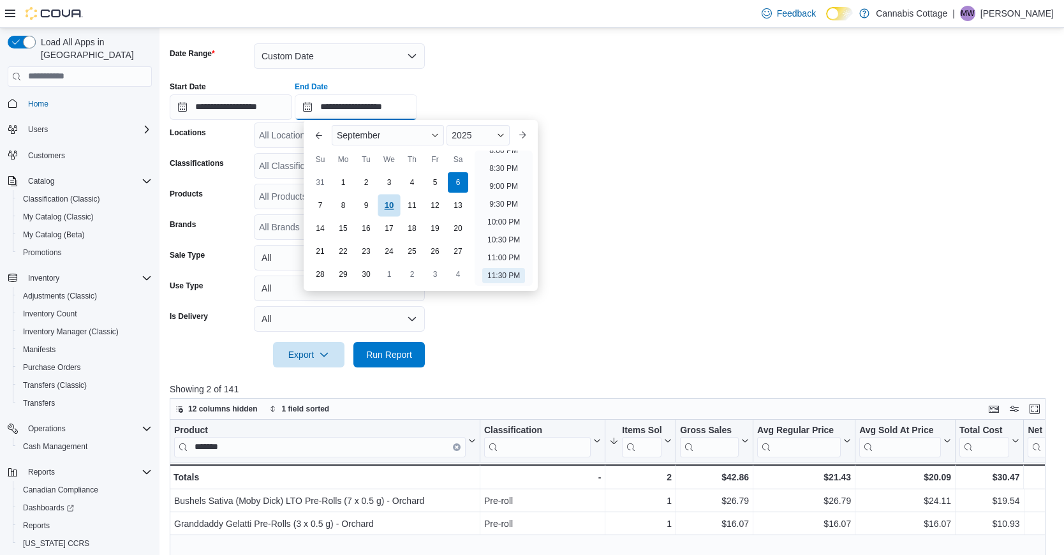 The width and height of the screenshot is (1064, 555). What do you see at coordinates (41, 472) in the screenshot?
I see `button: Reports` at bounding box center [41, 472].